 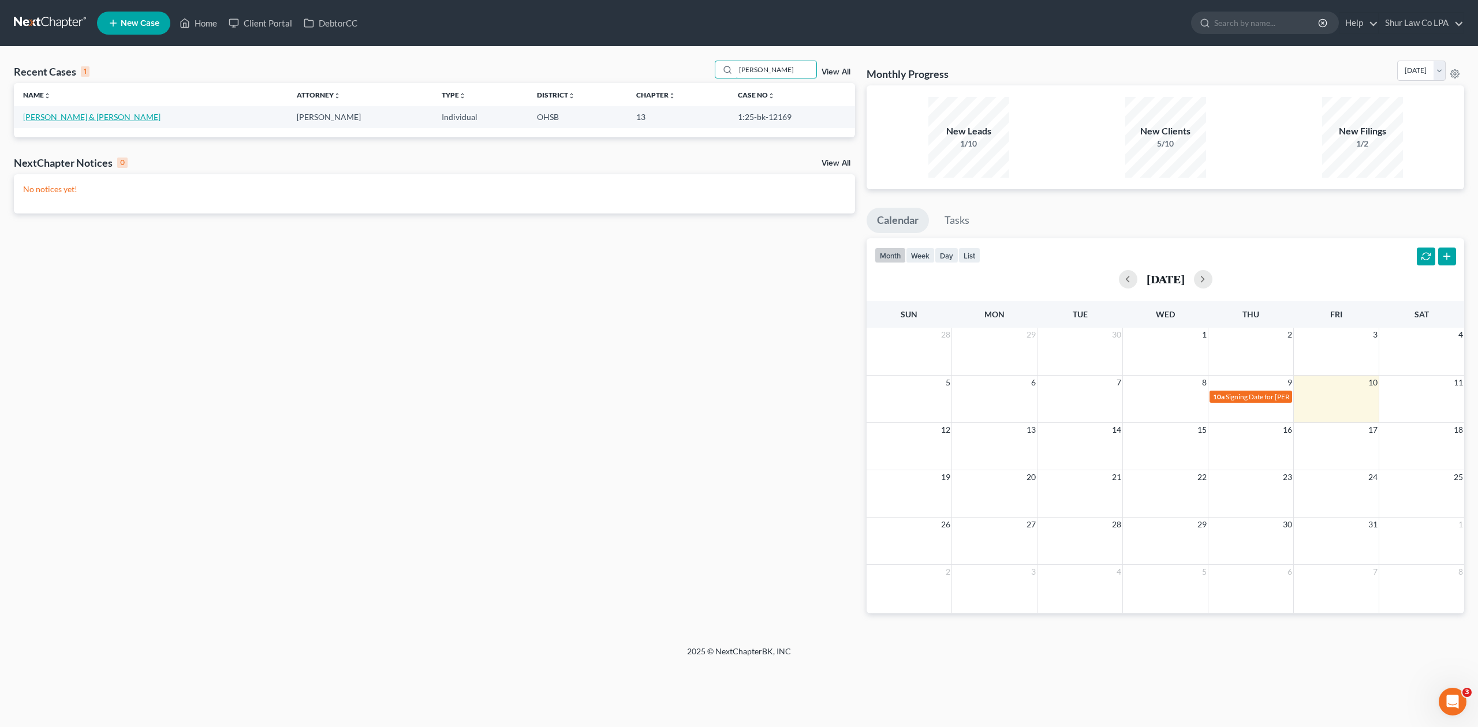 I want to click on a: Attorneyunfold_more, so click(x=319, y=95).